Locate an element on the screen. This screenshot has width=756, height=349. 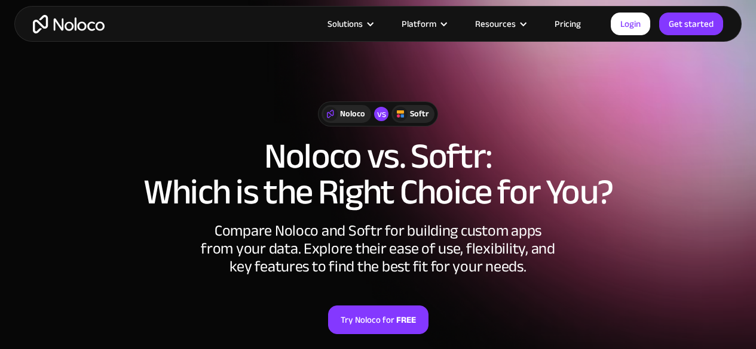
div: vs is located at coordinates (381, 114).